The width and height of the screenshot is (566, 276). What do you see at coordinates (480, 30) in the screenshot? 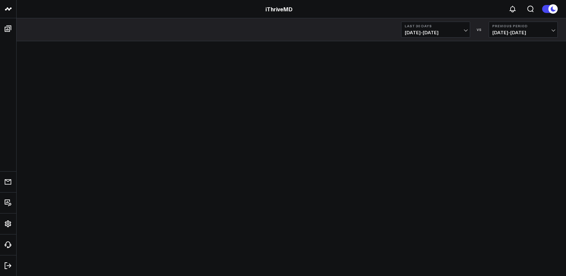
I see `div: VS` at bounding box center [480, 30].